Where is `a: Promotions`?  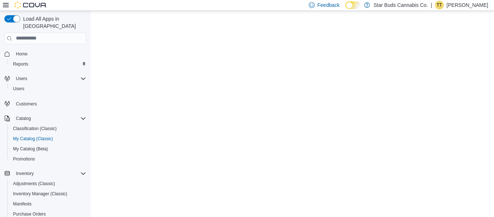 a: Promotions is located at coordinates (24, 159).